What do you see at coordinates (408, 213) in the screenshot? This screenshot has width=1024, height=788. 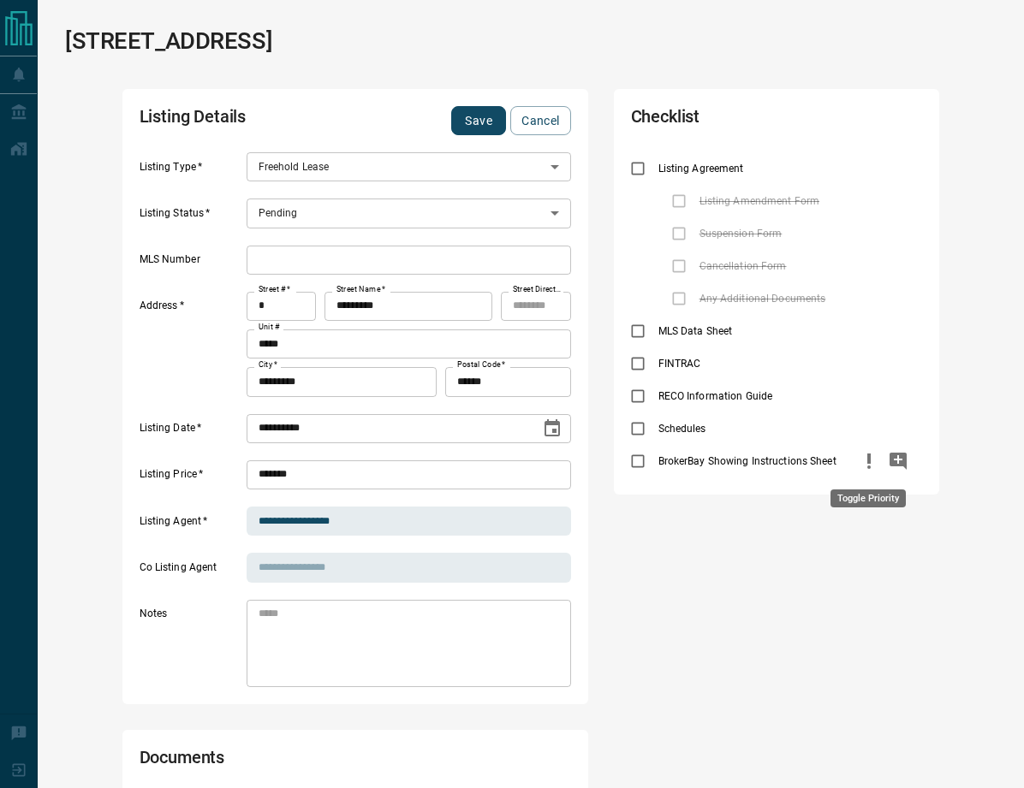 I see `div: Pending` at bounding box center [408, 213].